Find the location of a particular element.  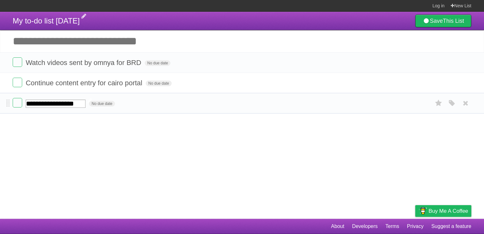

a: About is located at coordinates (338, 226).